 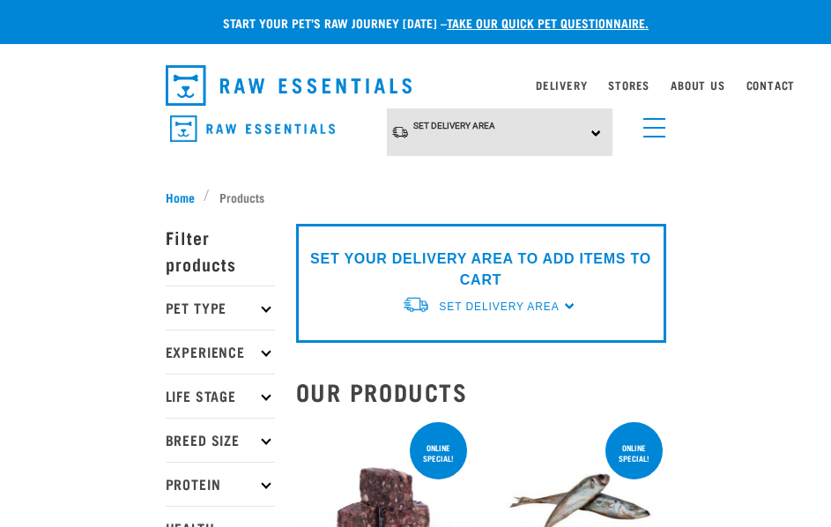 What do you see at coordinates (180, 197) in the screenshot?
I see `span: Home` at bounding box center [180, 197].